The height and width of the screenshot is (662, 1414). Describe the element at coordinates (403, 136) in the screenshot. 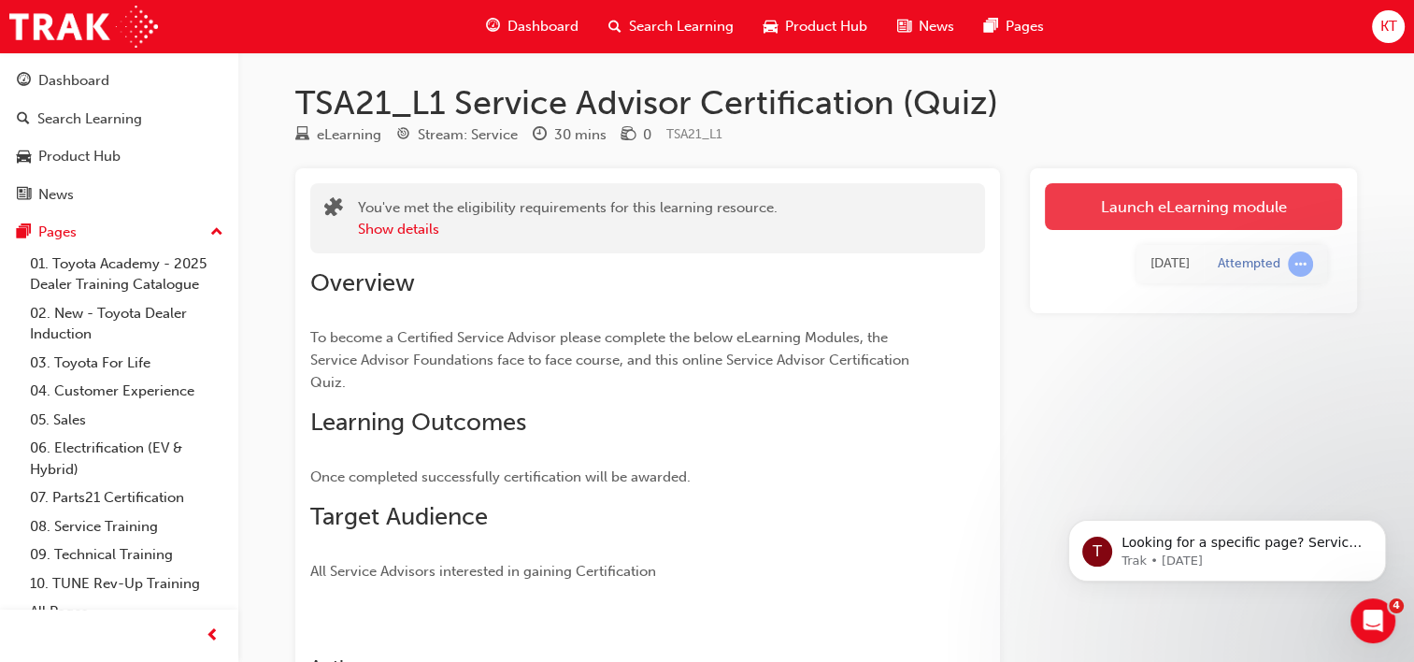

I see `span: target-icon` at that location.